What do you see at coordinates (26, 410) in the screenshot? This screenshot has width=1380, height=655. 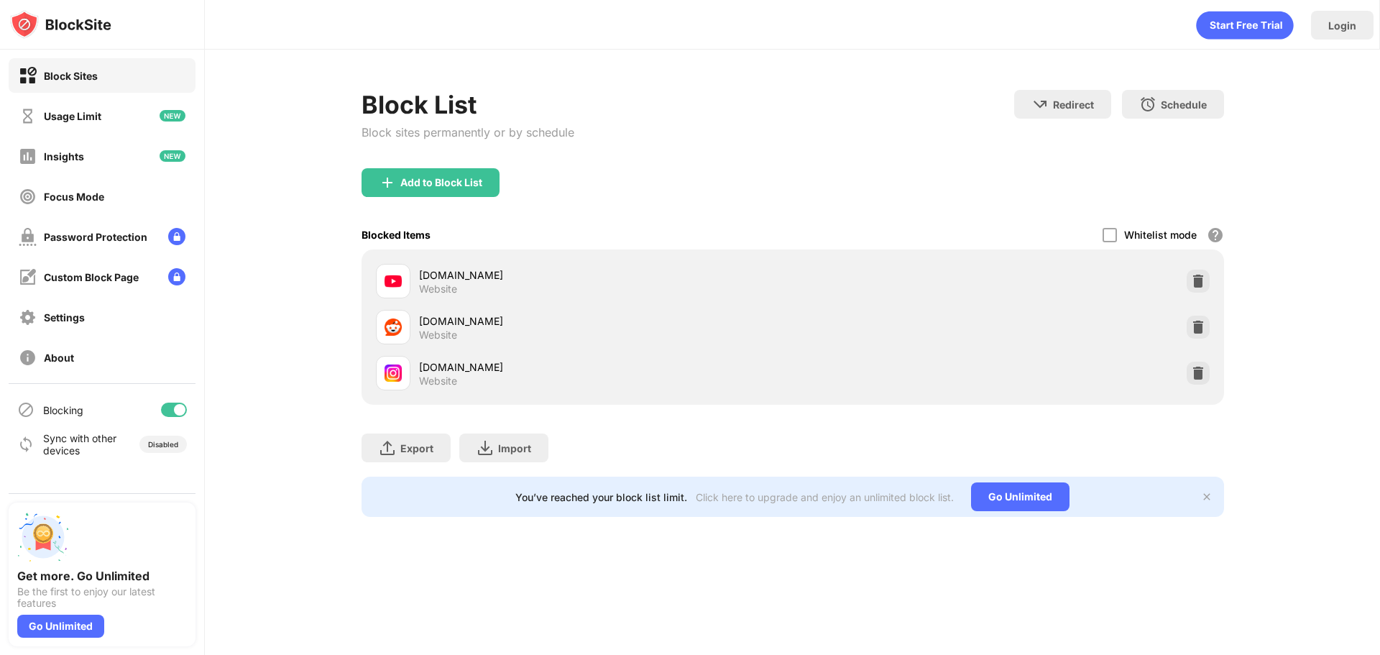 I see `img: blocking-icon.svg` at bounding box center [26, 410].